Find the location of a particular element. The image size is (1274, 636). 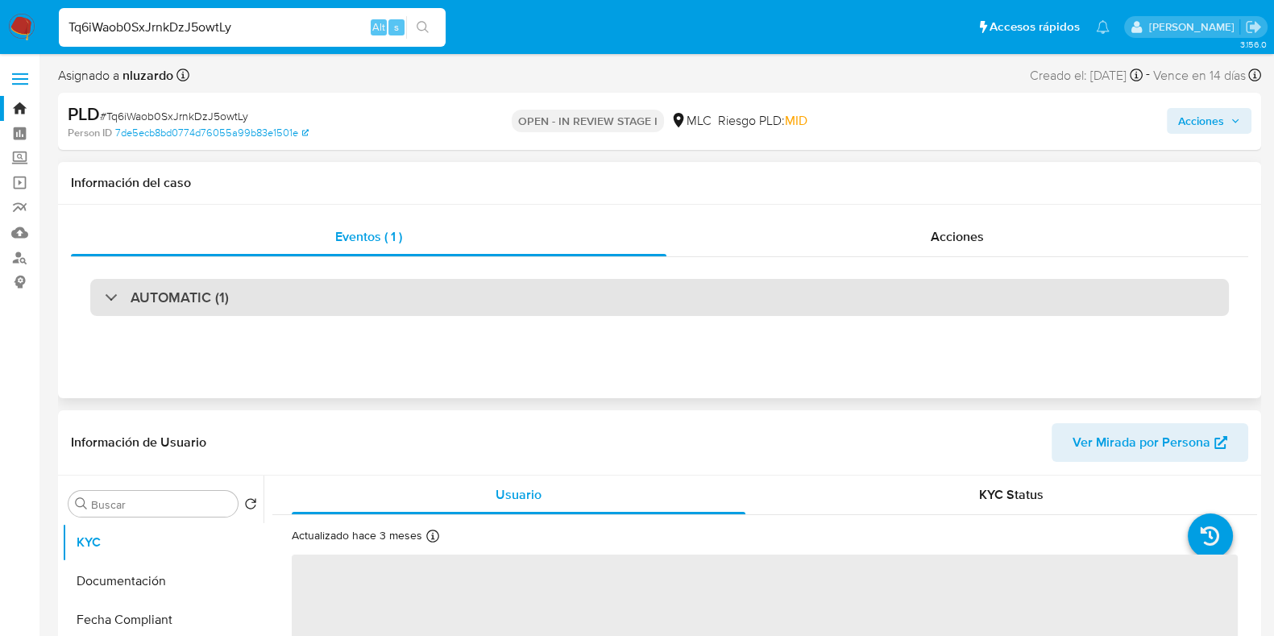

a: 7de5ecb8bd0774d76055a99b83e1501e is located at coordinates (212, 133).